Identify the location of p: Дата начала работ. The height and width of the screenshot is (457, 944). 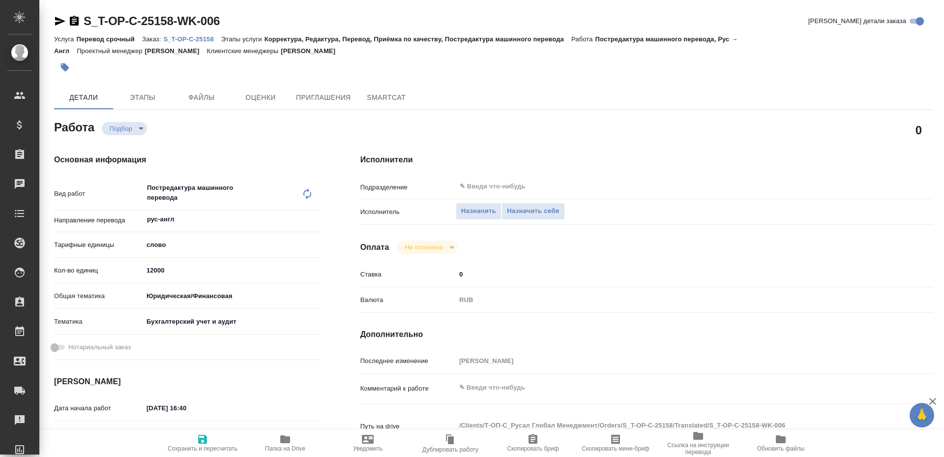
(98, 408).